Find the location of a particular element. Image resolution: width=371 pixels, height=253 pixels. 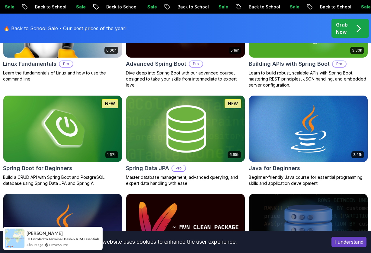

img: Java for Beginners card is located at coordinates (308, 129).